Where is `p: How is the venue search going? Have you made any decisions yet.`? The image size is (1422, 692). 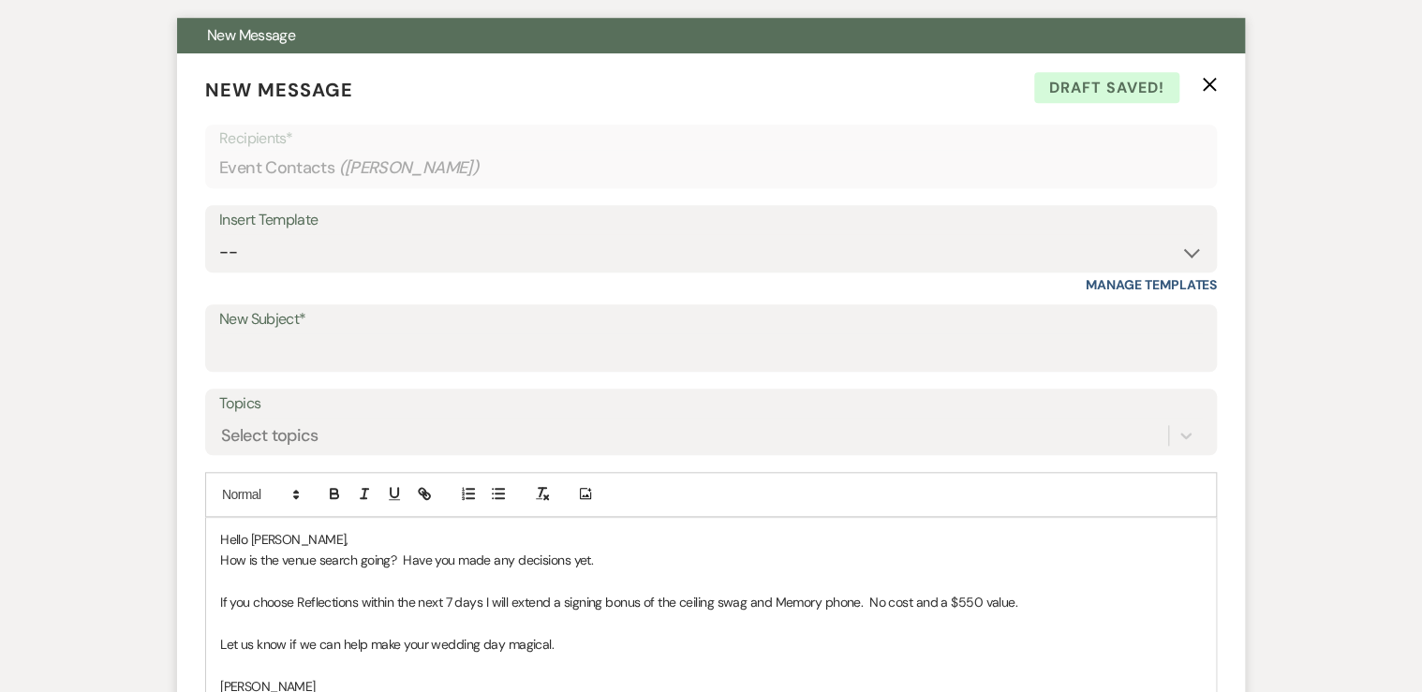 p: How is the venue search going? Have you made any decisions yet. is located at coordinates (711, 560).